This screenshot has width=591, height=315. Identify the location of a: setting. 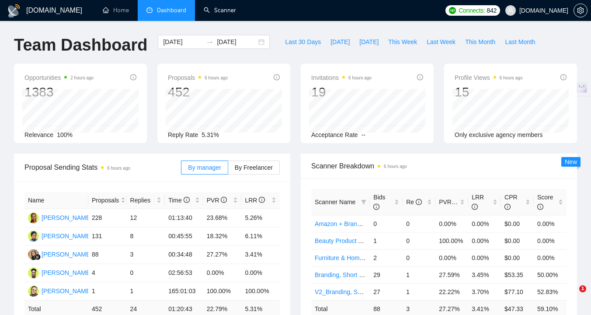
(580, 10).